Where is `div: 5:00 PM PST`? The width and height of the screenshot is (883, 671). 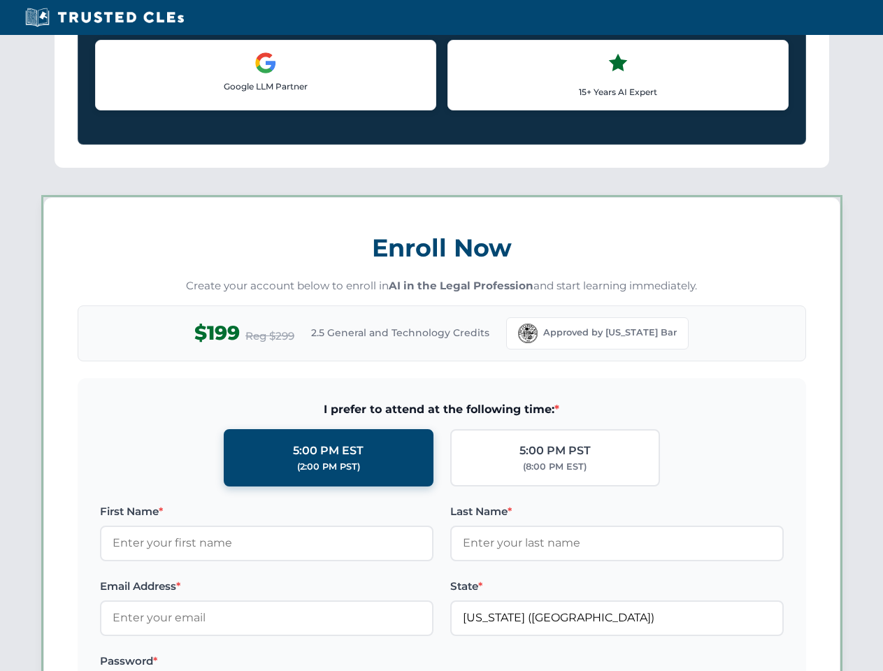
div: 5:00 PM PST is located at coordinates (555, 451).